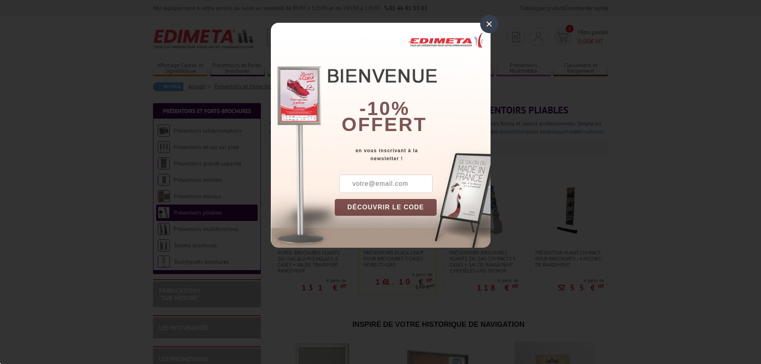 The width and height of the screenshot is (761, 364). What do you see at coordinates (413, 155) in the screenshot?
I see `div: en vous inscrivant à la newsletter !` at bounding box center [413, 155].